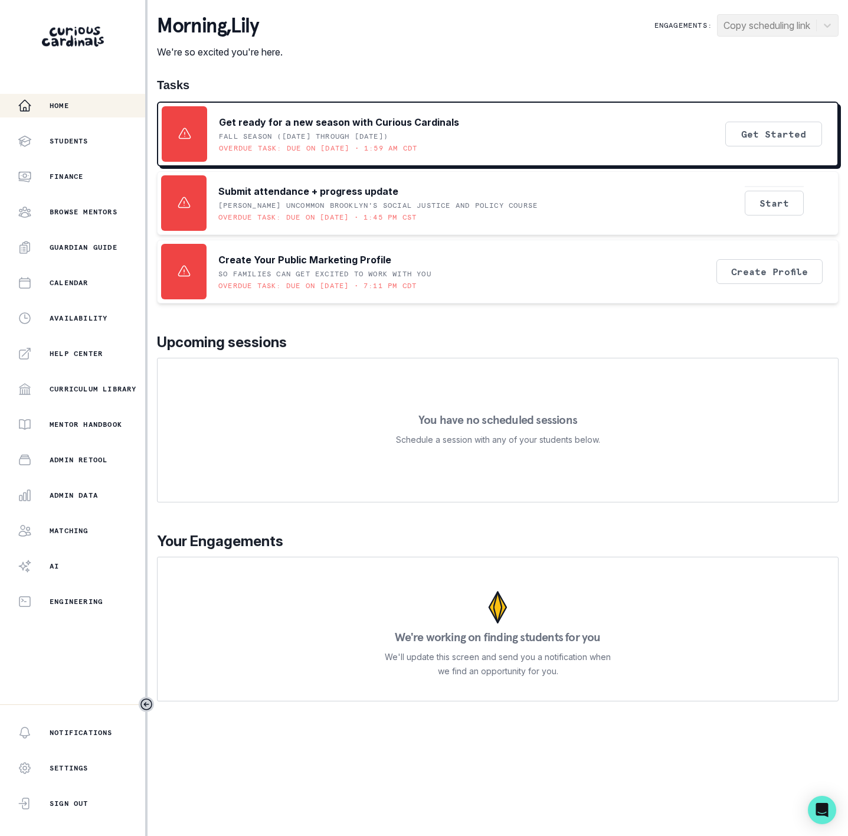 The height and width of the screenshot is (836, 848). Describe the element at coordinates (146, 704) in the screenshot. I see `button: Toggle sidebar` at that location.